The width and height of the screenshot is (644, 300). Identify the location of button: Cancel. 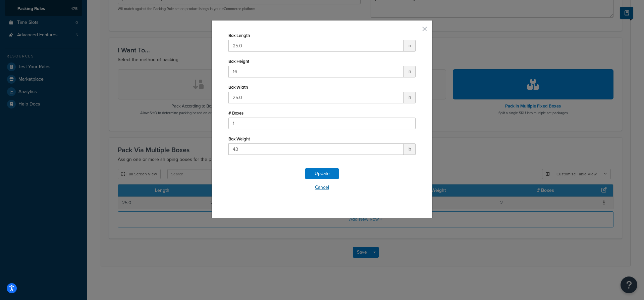
(322, 187).